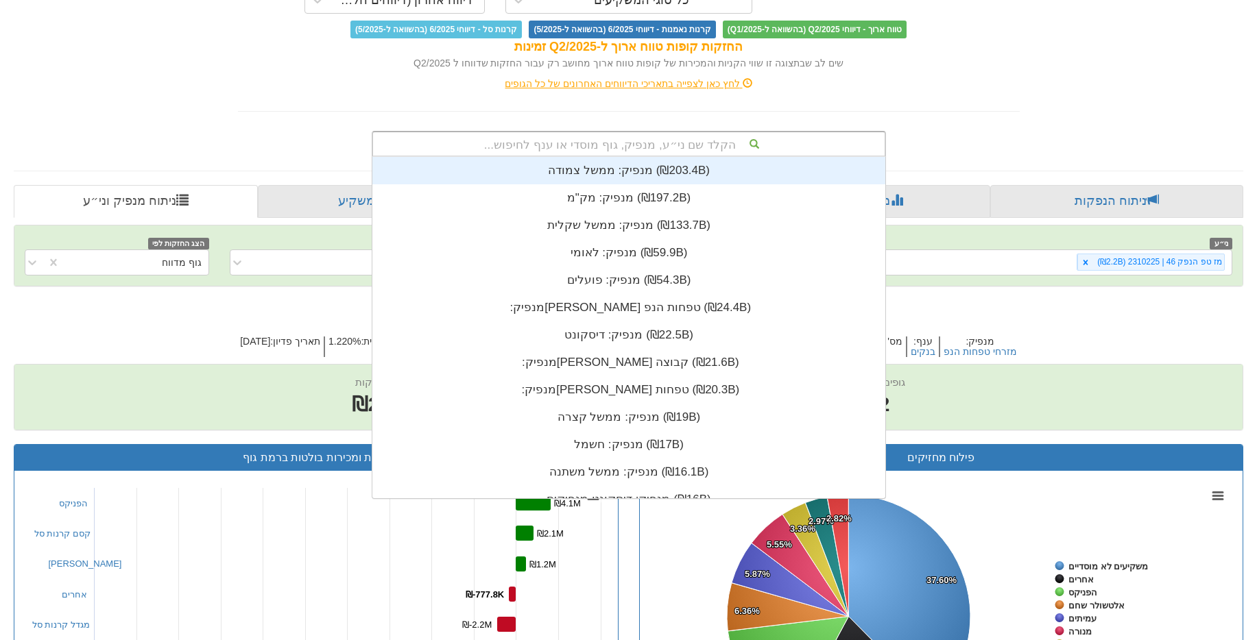 This screenshot has width=1257, height=640. What do you see at coordinates (136, 202) in the screenshot?
I see `a: ניתוח מנפיק וני״ע` at bounding box center [136, 202].